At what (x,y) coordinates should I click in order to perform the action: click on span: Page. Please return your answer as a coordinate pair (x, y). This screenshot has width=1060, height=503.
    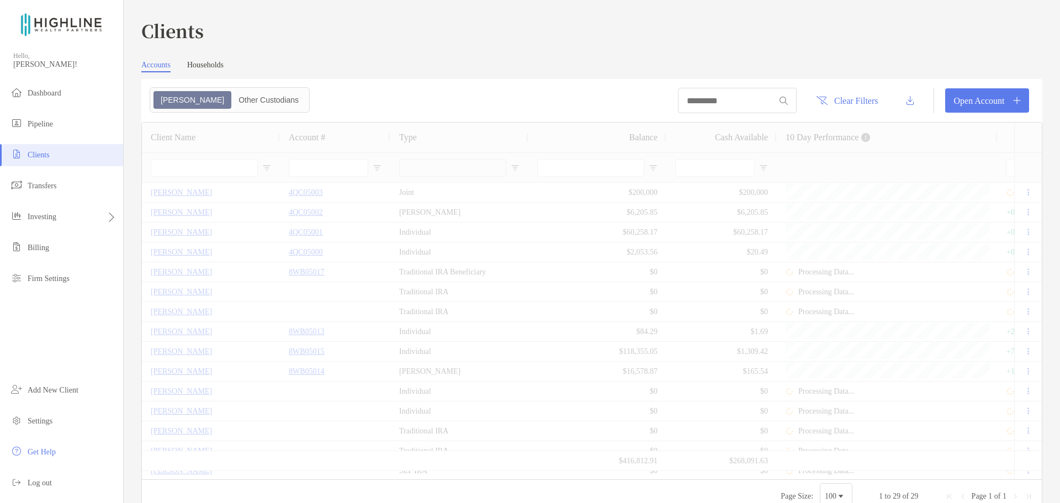
    Looking at the image, I should click on (978, 496).